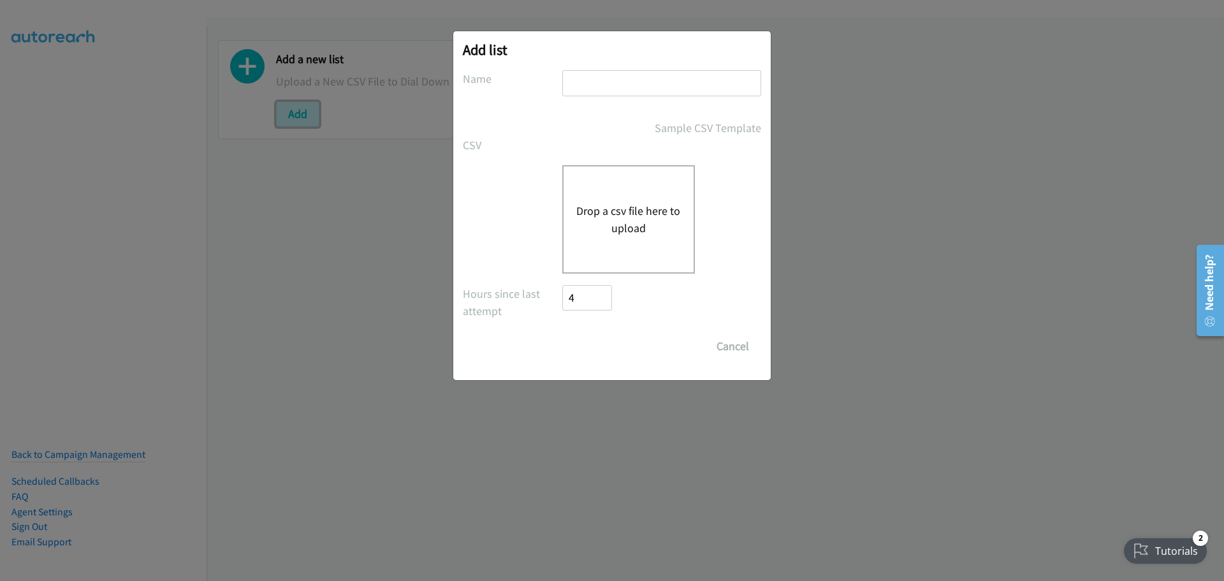 The image size is (1224, 581). Describe the element at coordinates (22, 43) in the screenshot. I see `div: Need help?` at that location.